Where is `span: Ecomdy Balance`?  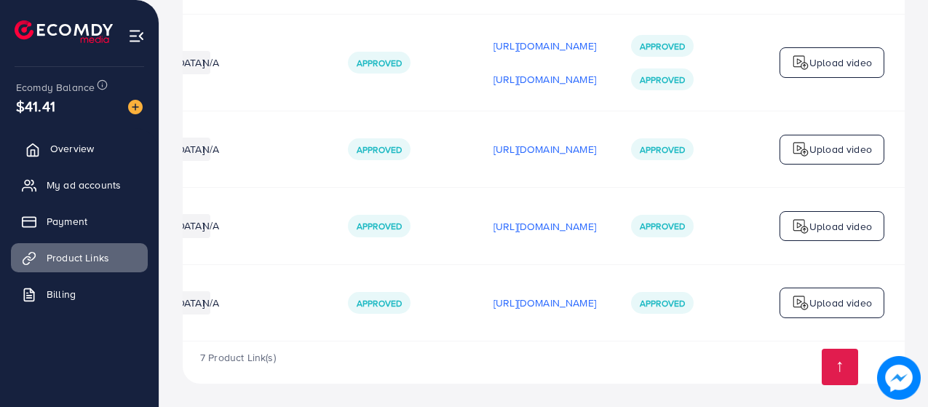
span: Ecomdy Balance is located at coordinates (55, 87).